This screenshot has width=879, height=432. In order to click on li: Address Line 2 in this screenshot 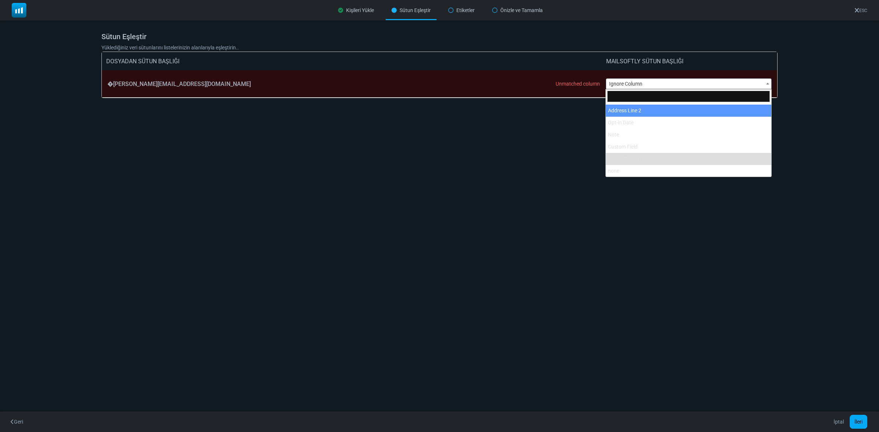, I will do `click(688, 111)`.